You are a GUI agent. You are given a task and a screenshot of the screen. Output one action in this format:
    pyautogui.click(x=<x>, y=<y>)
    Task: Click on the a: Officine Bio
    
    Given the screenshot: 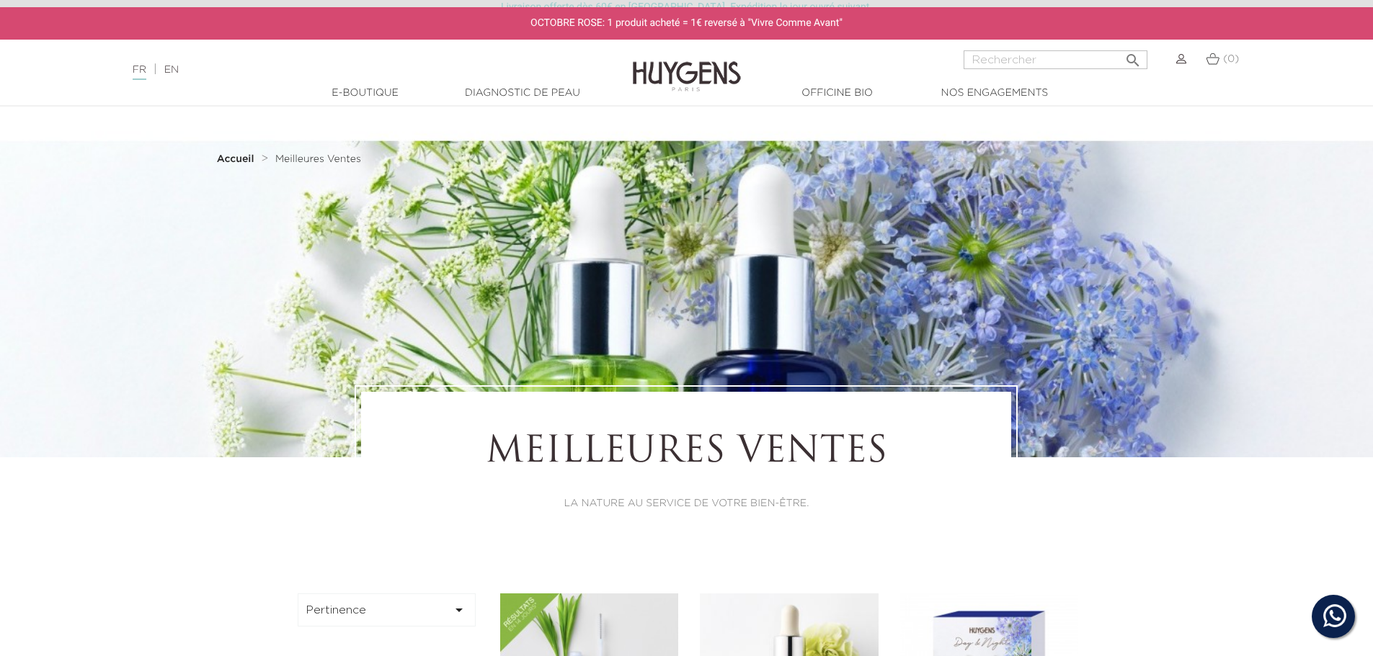 What is the action you would take?
    pyautogui.click(x=837, y=93)
    